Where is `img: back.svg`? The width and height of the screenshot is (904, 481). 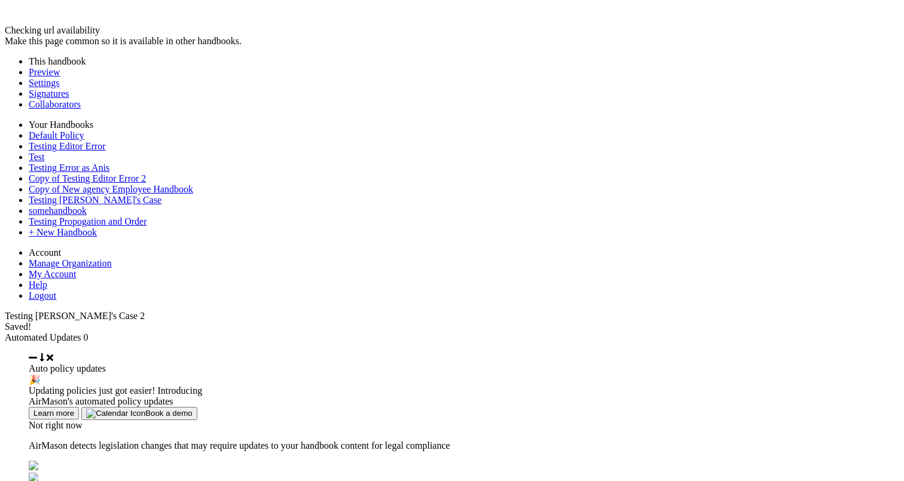 img: back.svg is located at coordinates (33, 466).